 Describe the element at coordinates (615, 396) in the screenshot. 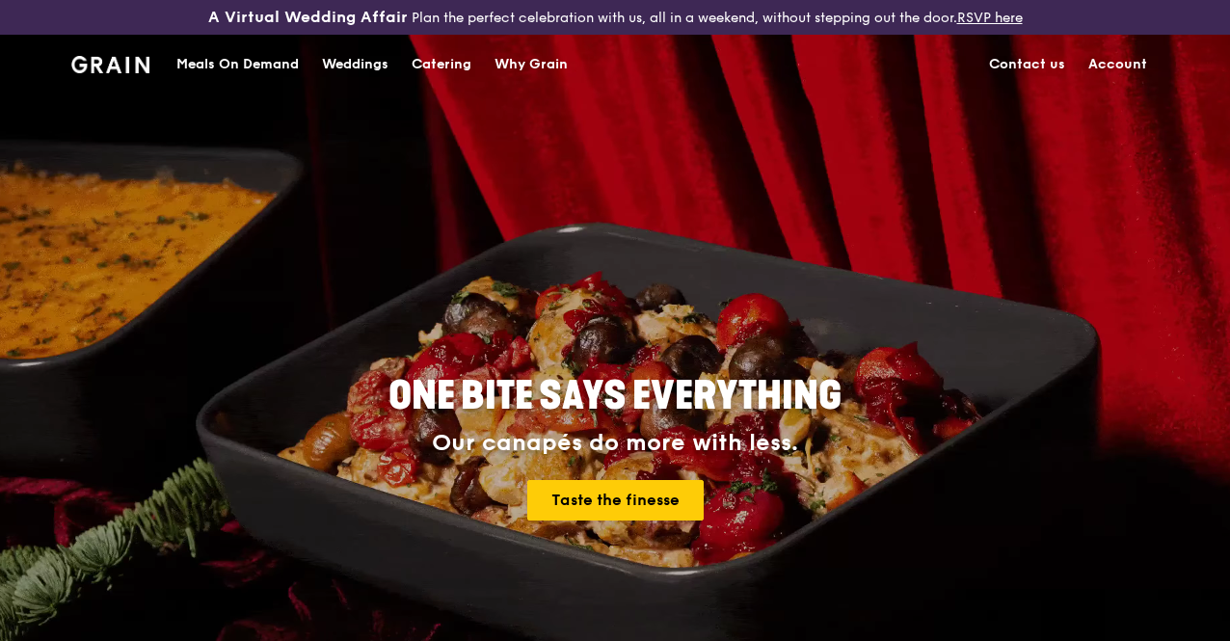

I see `span: ONE BITE SAYS EVERYTHING` at that location.